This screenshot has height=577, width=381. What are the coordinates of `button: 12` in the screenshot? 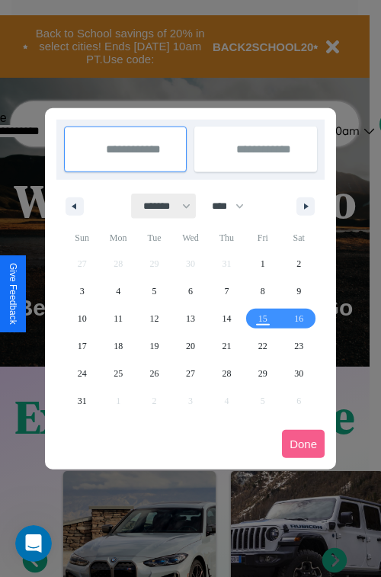 It's located at (154, 318).